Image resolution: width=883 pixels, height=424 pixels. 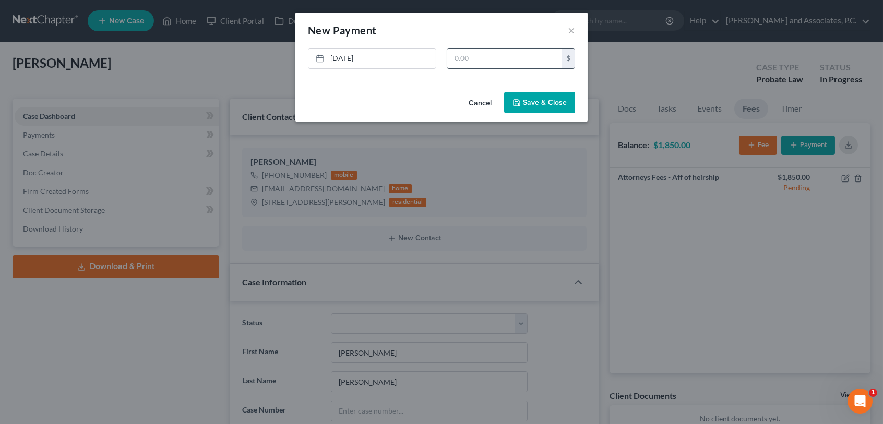 I want to click on input: 0.00, so click(x=505, y=58).